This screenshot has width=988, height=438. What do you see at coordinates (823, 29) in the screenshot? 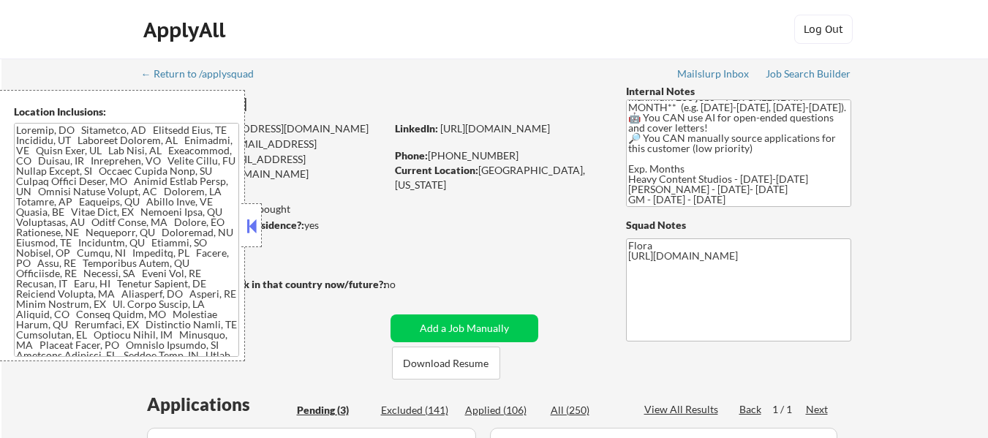
I see `button: Log Out` at bounding box center [823, 29].